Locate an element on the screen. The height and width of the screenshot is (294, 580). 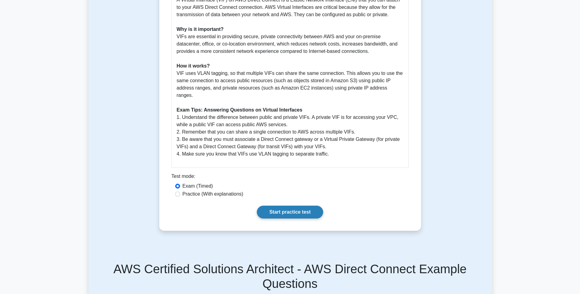
b: Exam Tips: Answering Questions on Virtual Interfaces is located at coordinates (240, 110).